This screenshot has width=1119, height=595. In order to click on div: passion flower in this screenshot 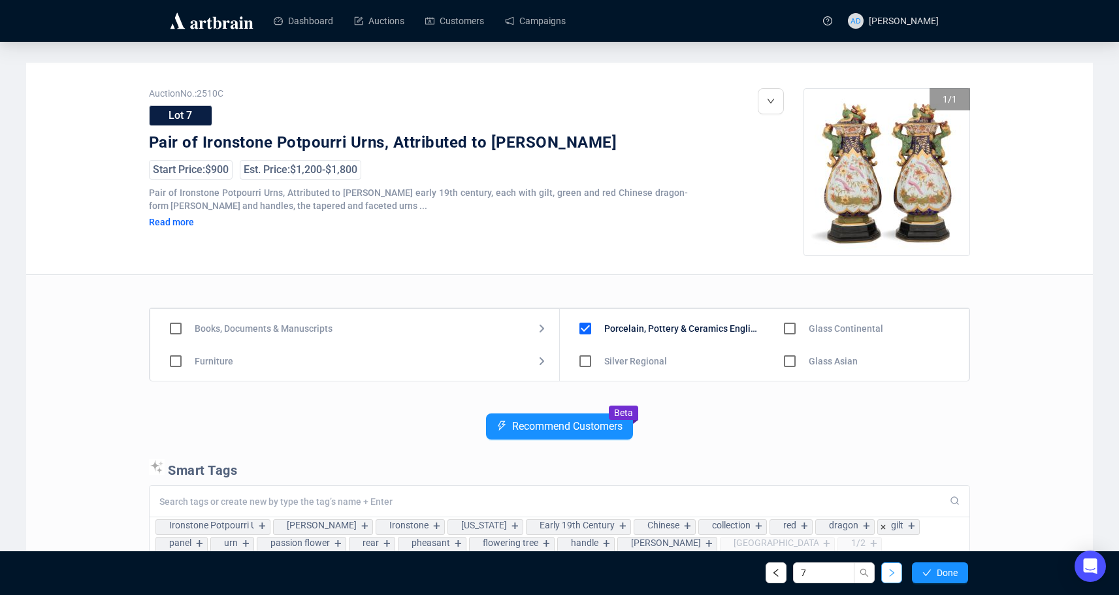, I will do `click(300, 543)`.